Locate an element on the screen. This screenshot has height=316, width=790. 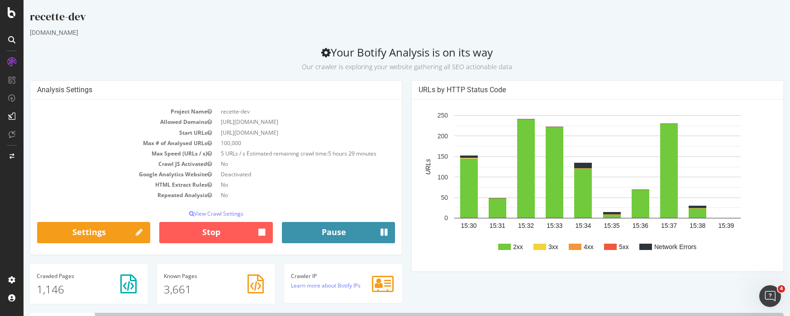
td: Allowed Domains is located at coordinates (103, 122).